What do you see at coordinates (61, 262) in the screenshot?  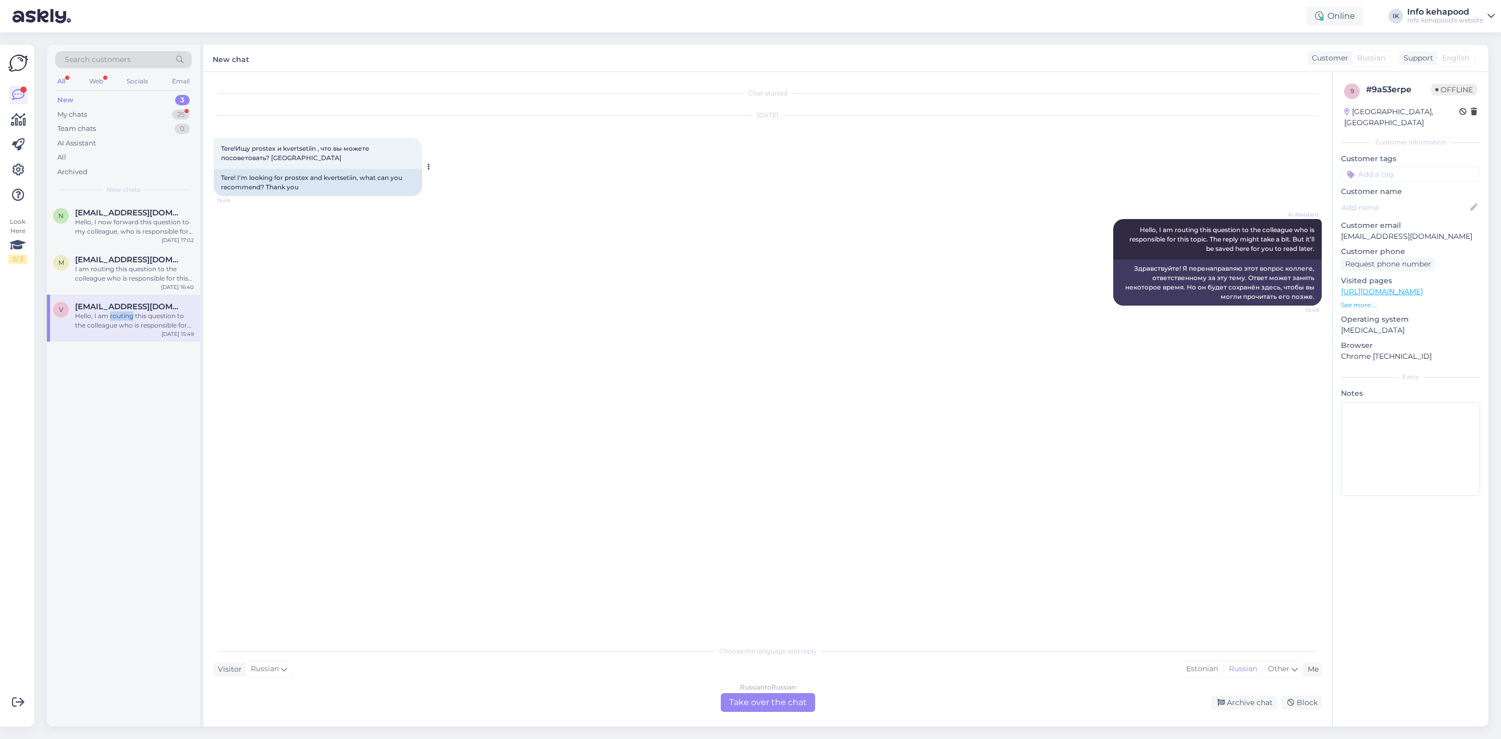 I see `span: m` at bounding box center [61, 262].